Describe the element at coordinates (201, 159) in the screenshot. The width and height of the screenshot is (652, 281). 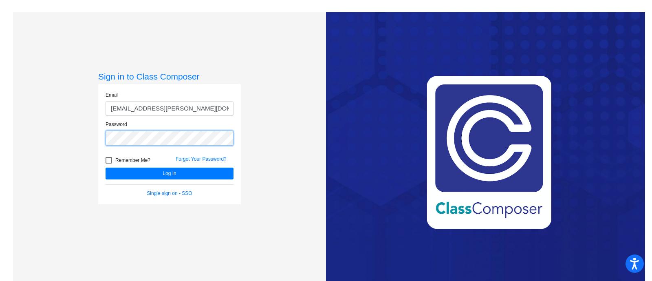
I see `a: Forgot Your Password?` at that location.